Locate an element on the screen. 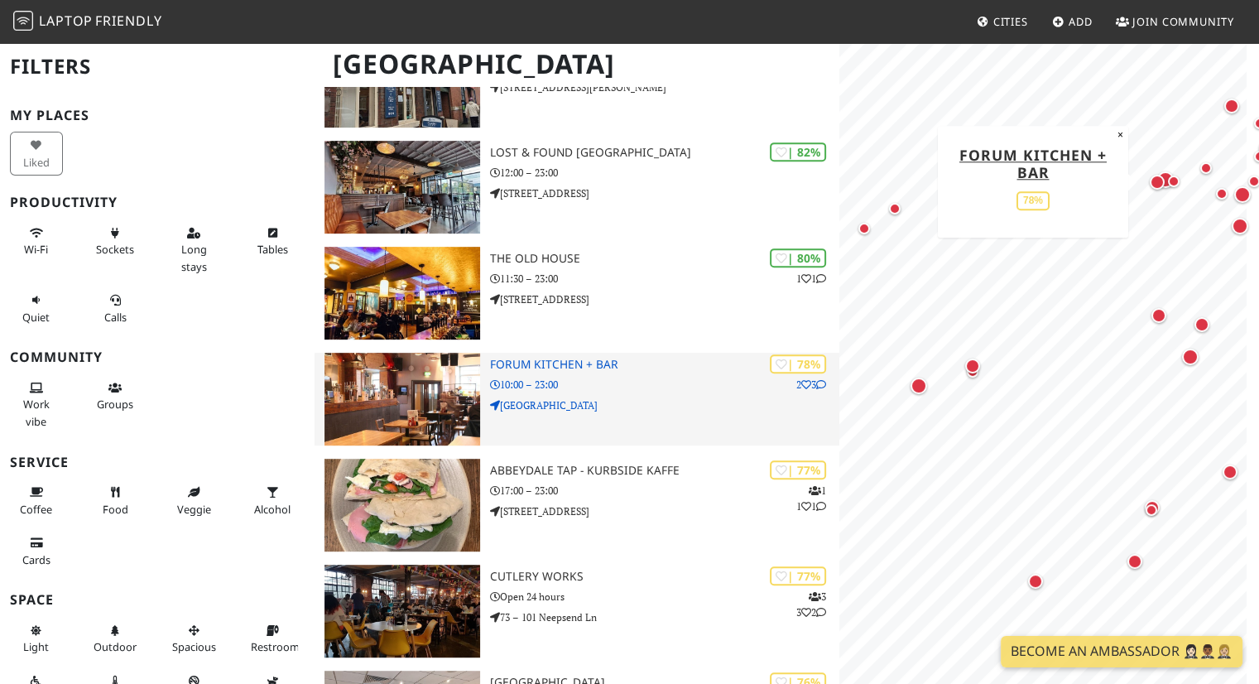  span: Long stays is located at coordinates (194, 257).